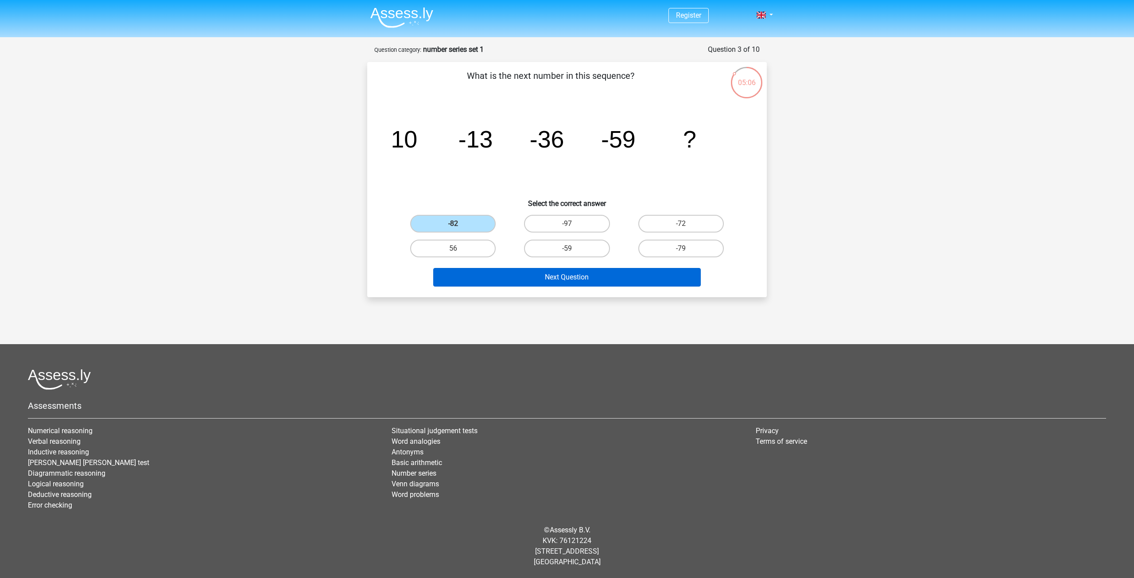  What do you see at coordinates (689, 15) in the screenshot?
I see `a: Register` at bounding box center [689, 15].